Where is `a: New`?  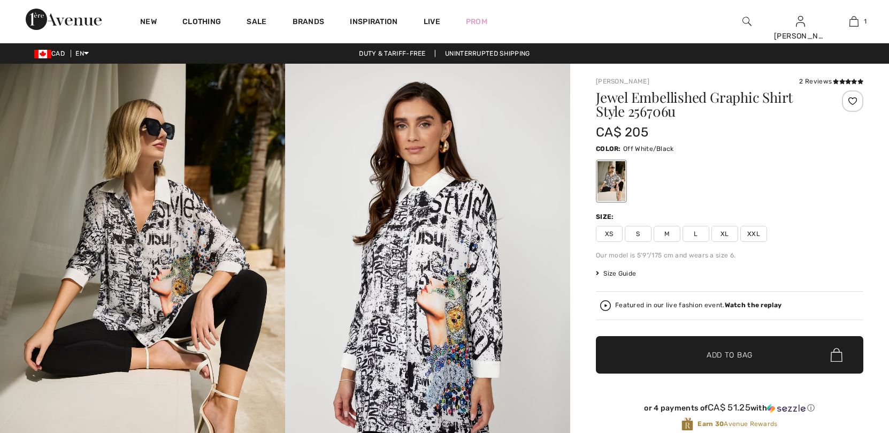
a: New is located at coordinates (148, 22).